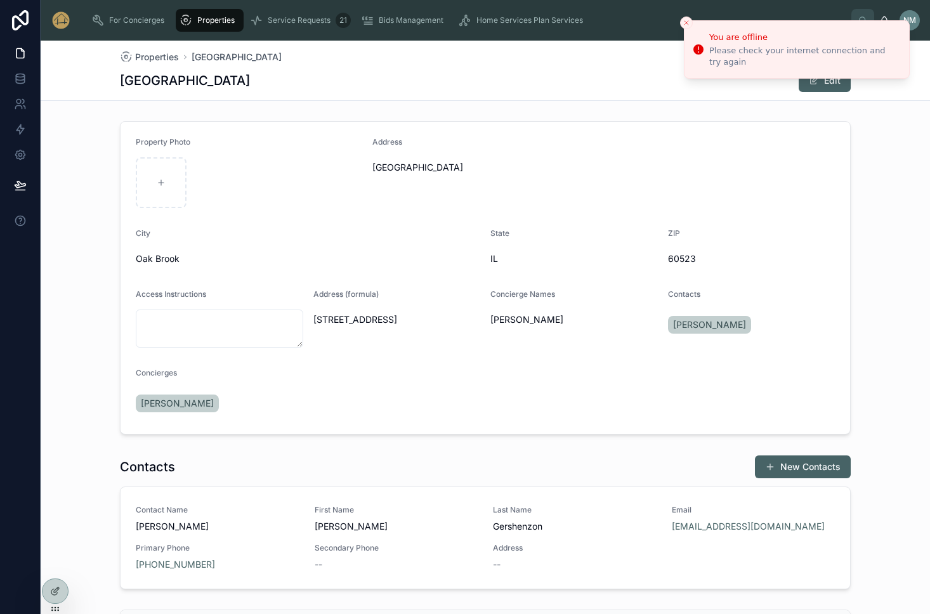 This screenshot has height=614, width=930. Describe the element at coordinates (346, 294) in the screenshot. I see `span: Address (formula)` at that location.